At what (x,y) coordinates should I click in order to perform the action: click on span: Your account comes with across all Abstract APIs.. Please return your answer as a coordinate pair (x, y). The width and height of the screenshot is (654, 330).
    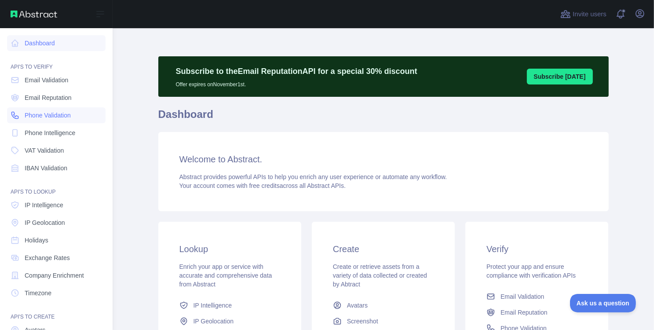
    Looking at the image, I should click on (263, 186).